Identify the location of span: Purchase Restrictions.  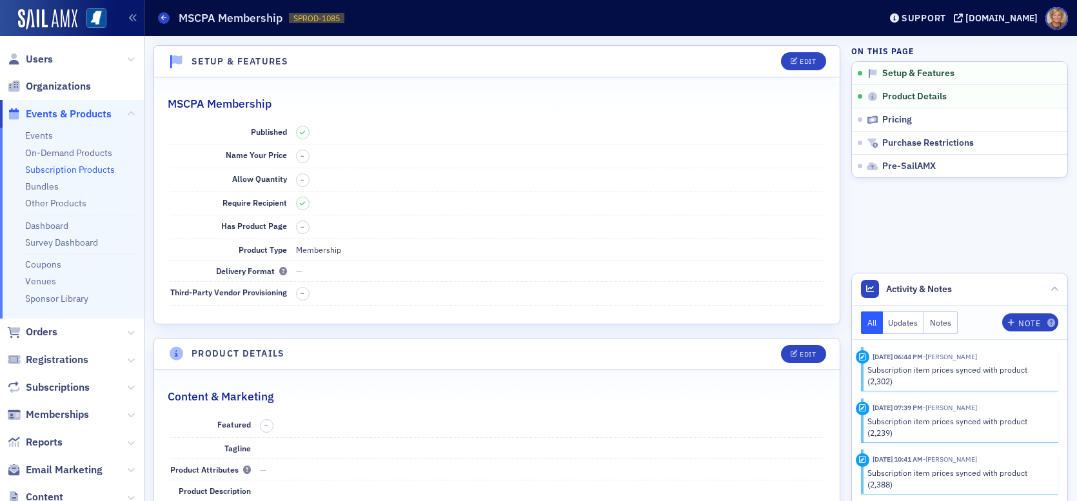
(928, 143).